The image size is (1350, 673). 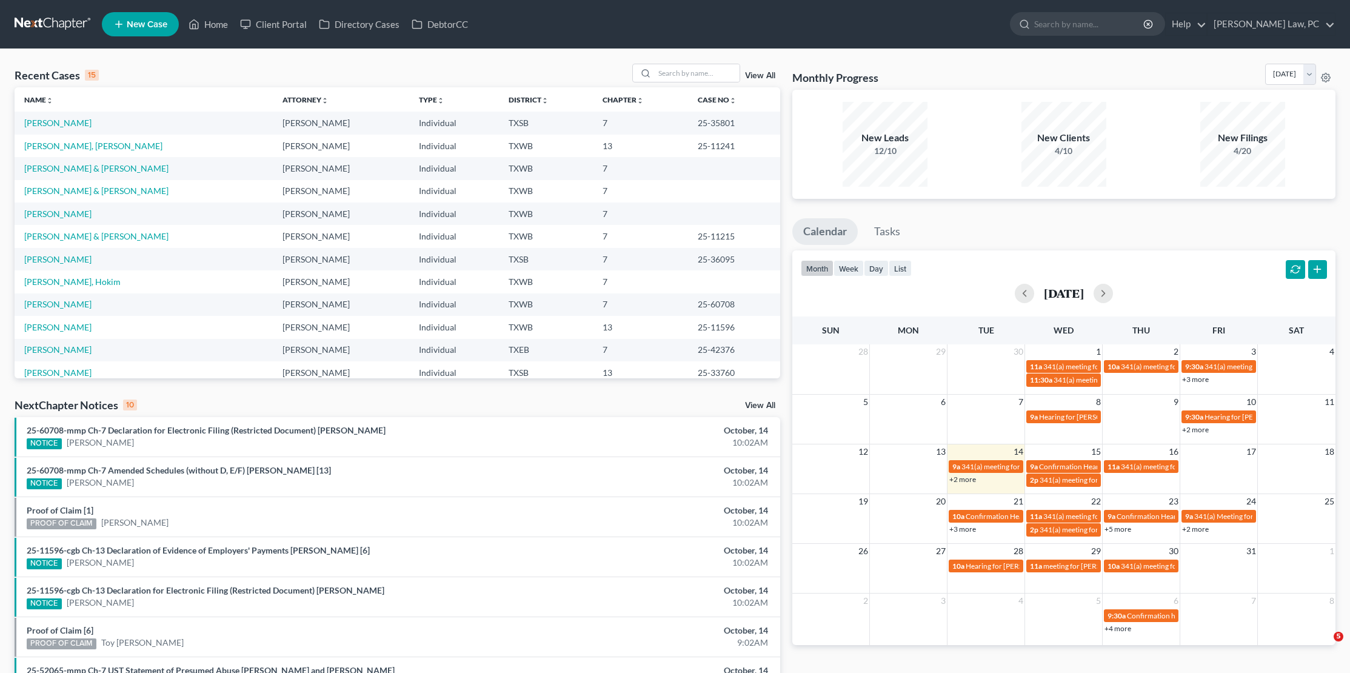 What do you see at coordinates (1096, 452) in the screenshot?
I see `span: 15` at bounding box center [1096, 452].